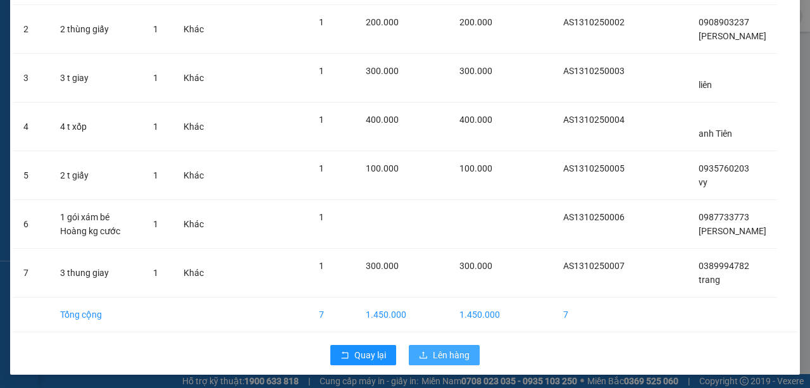 This screenshot has width=810, height=388. I want to click on span: AS1310250007, so click(593, 266).